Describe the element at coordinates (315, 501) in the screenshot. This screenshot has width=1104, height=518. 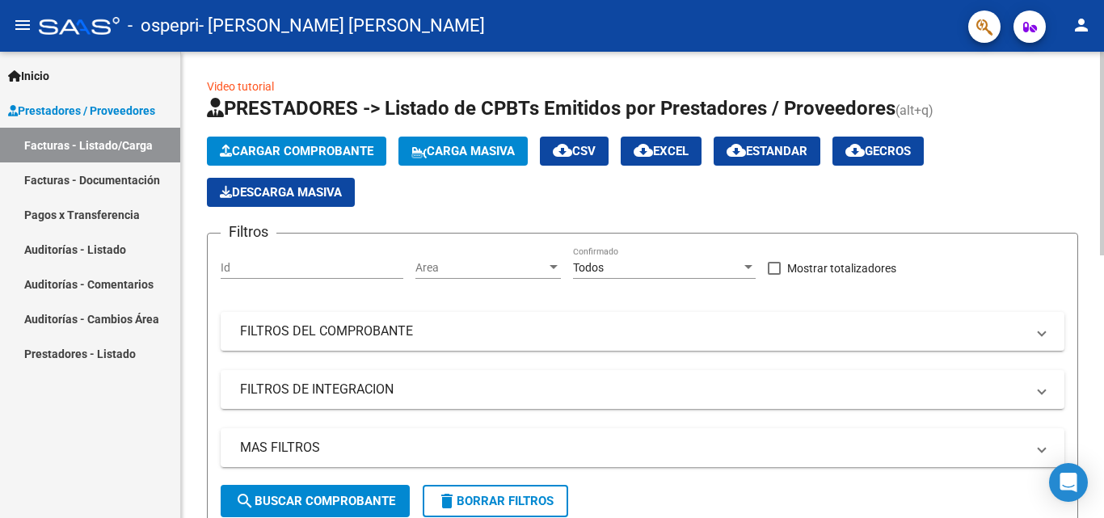
I see `button: Buscar Comprobante` at that location.